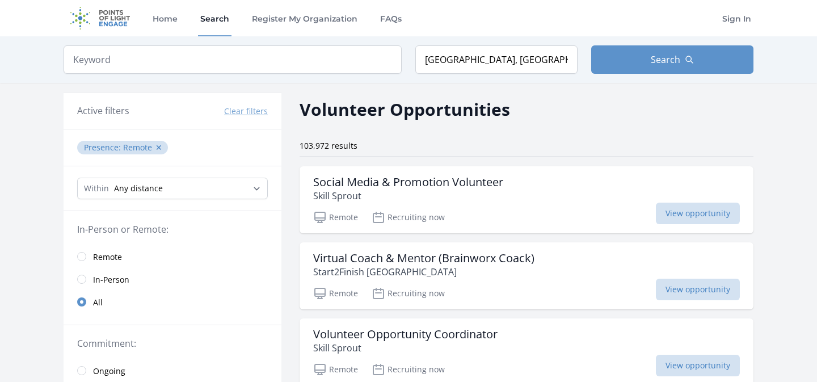 This screenshot has height=382, width=817. I want to click on button: Clear filters, so click(246, 111).